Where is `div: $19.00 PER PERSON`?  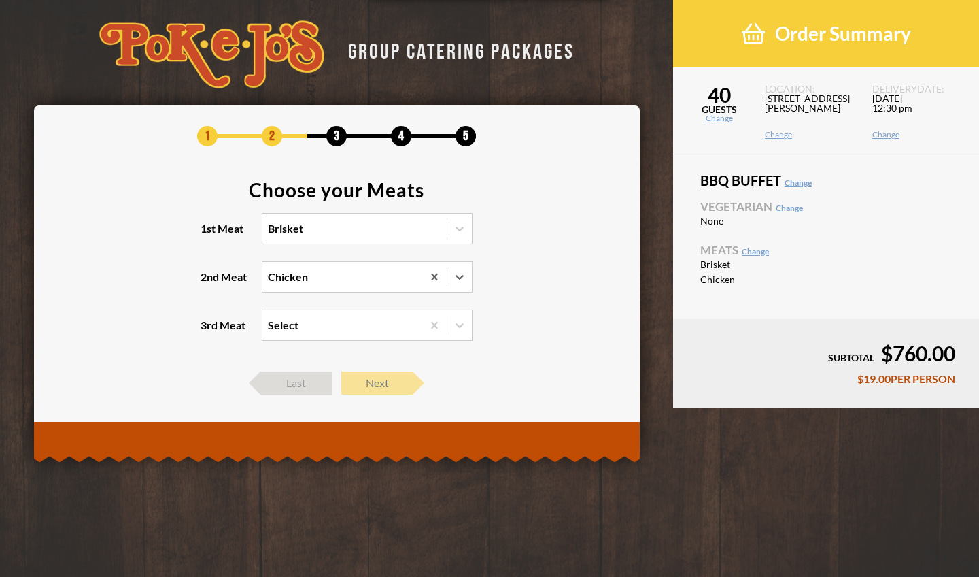
div: $19.00 PER PERSON is located at coordinates (826, 379).